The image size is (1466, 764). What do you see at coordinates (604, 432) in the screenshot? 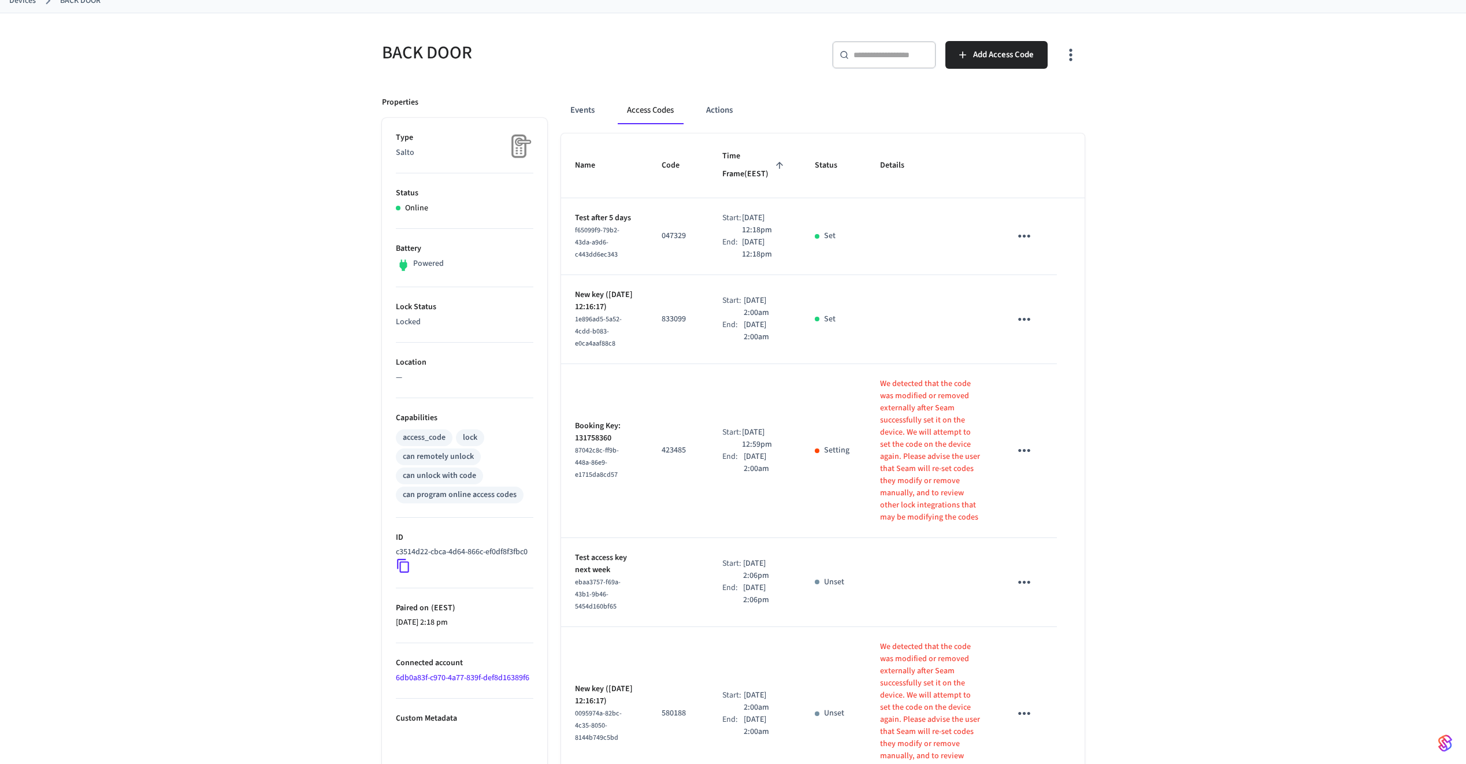
I see `p: Booking Key: 131758360` at bounding box center [604, 432].